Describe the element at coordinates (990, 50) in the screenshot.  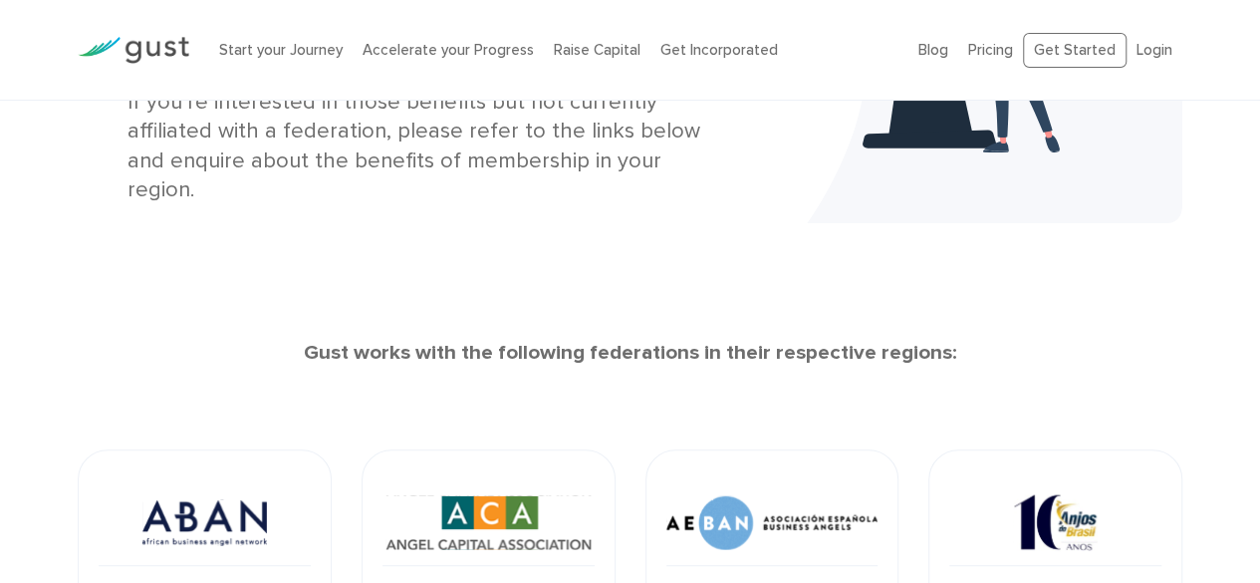
I see `a: Pricing` at that location.